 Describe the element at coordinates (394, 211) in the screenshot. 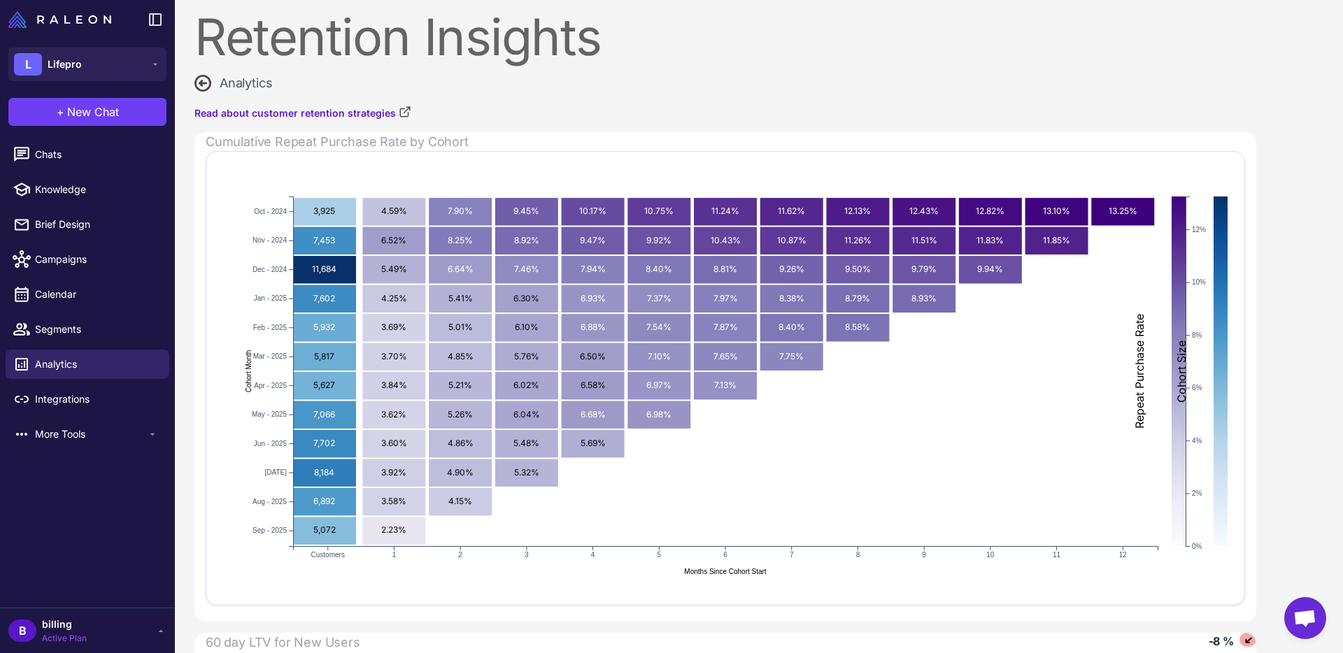

I see `text: 4.59%` at that location.